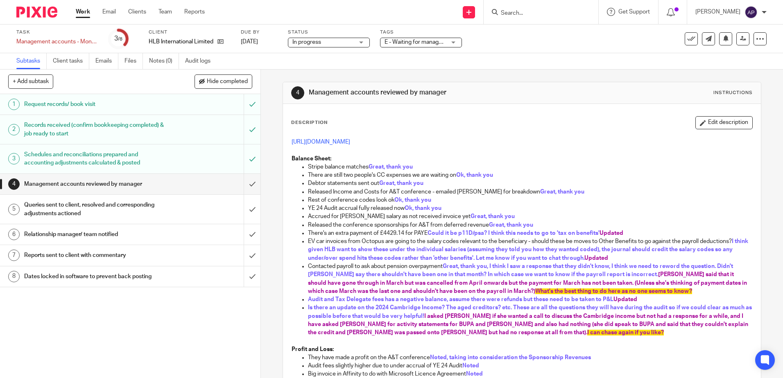  I want to click on label: Status, so click(329, 32).